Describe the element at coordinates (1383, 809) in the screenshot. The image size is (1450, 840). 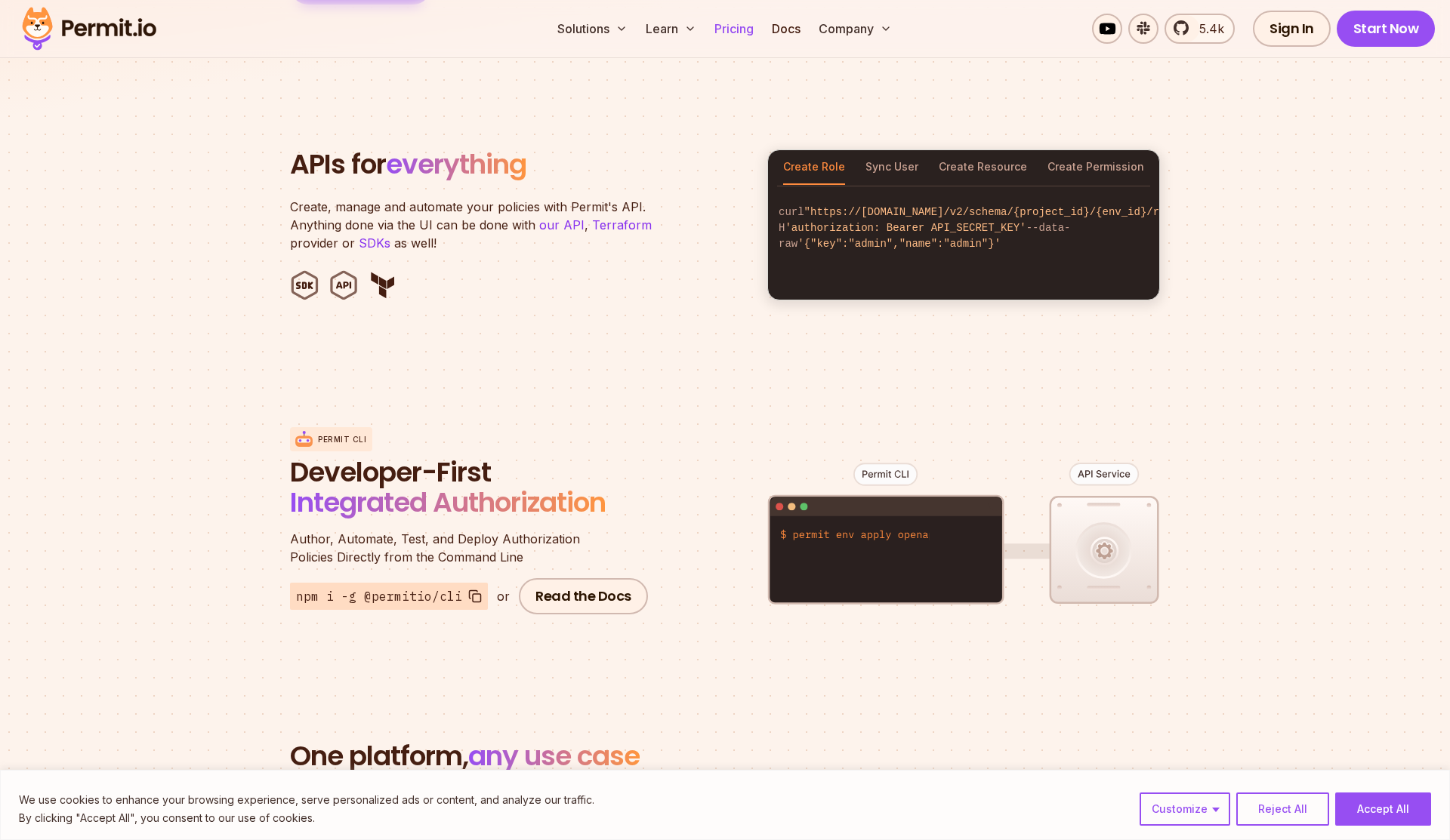
I see `button: Accept All` at that location.